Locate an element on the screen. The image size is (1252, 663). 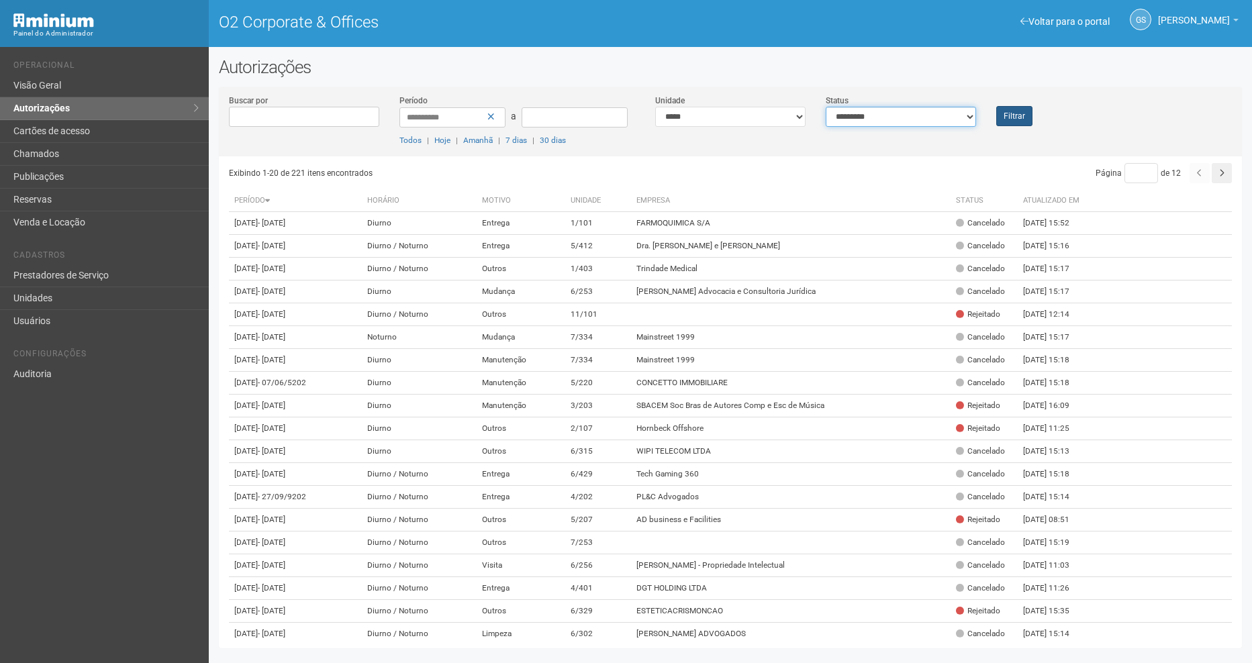
td: 6/315 is located at coordinates (598, 452).